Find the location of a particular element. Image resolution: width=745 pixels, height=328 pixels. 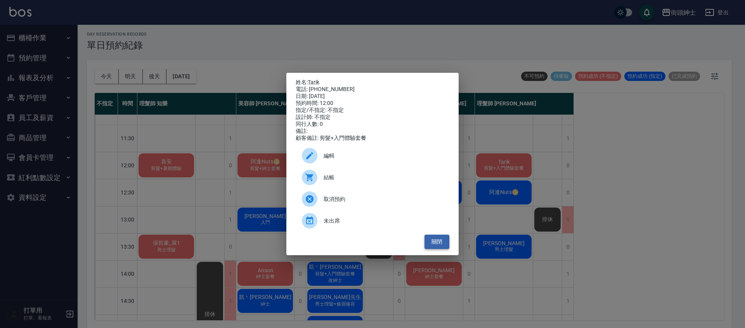

p: 姓名: is located at coordinates (372, 83).